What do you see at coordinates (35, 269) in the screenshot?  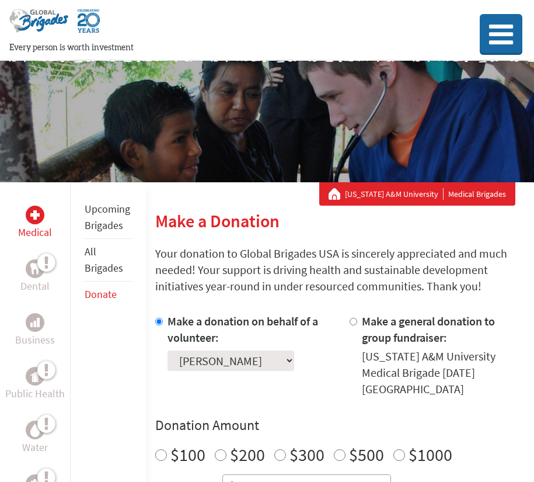 I see `div: Dental` at bounding box center [35, 269].